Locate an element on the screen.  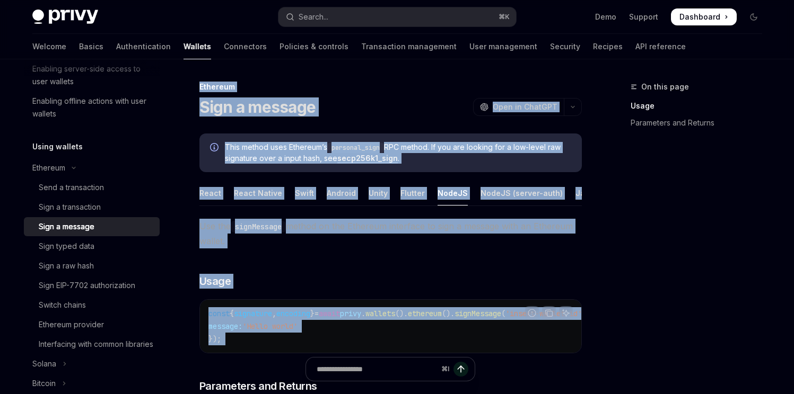
div: Ethereum provider is located at coordinates (71, 325).